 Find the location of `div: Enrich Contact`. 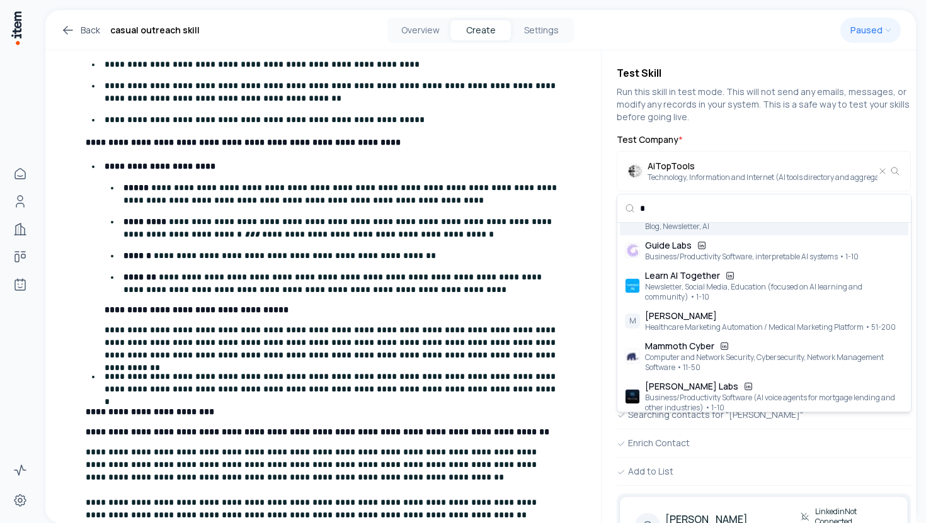

div: Enrich Contact is located at coordinates (763, 443).